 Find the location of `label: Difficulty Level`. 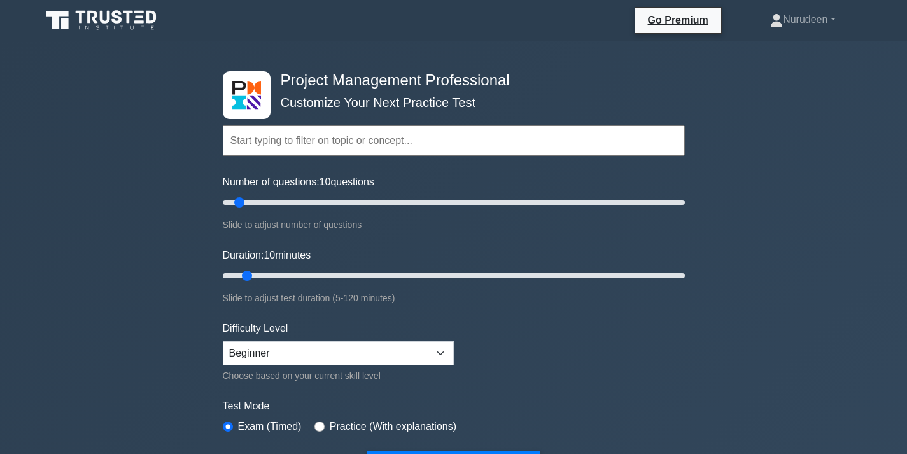

label: Difficulty Level is located at coordinates (255, 328).